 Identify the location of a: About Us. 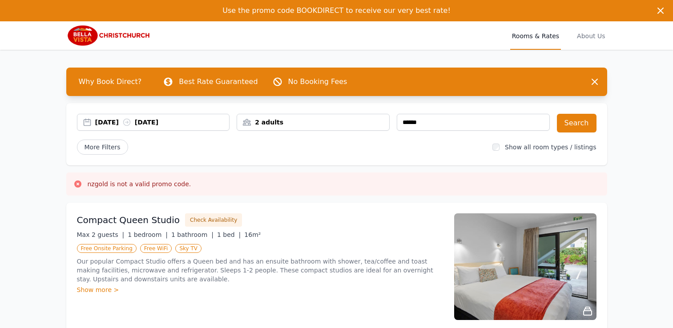
(591, 36).